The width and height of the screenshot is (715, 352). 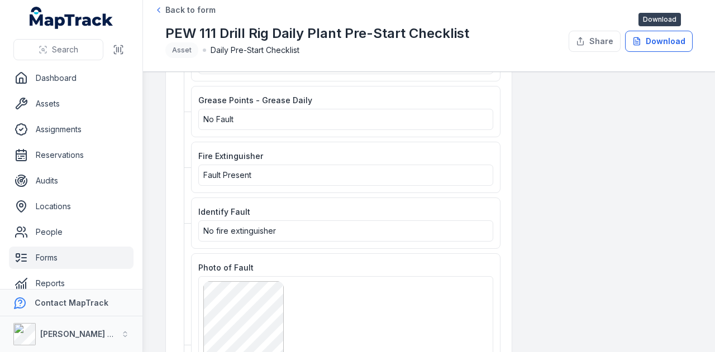 What do you see at coordinates (58, 50) in the screenshot?
I see `button: Search` at bounding box center [58, 50].